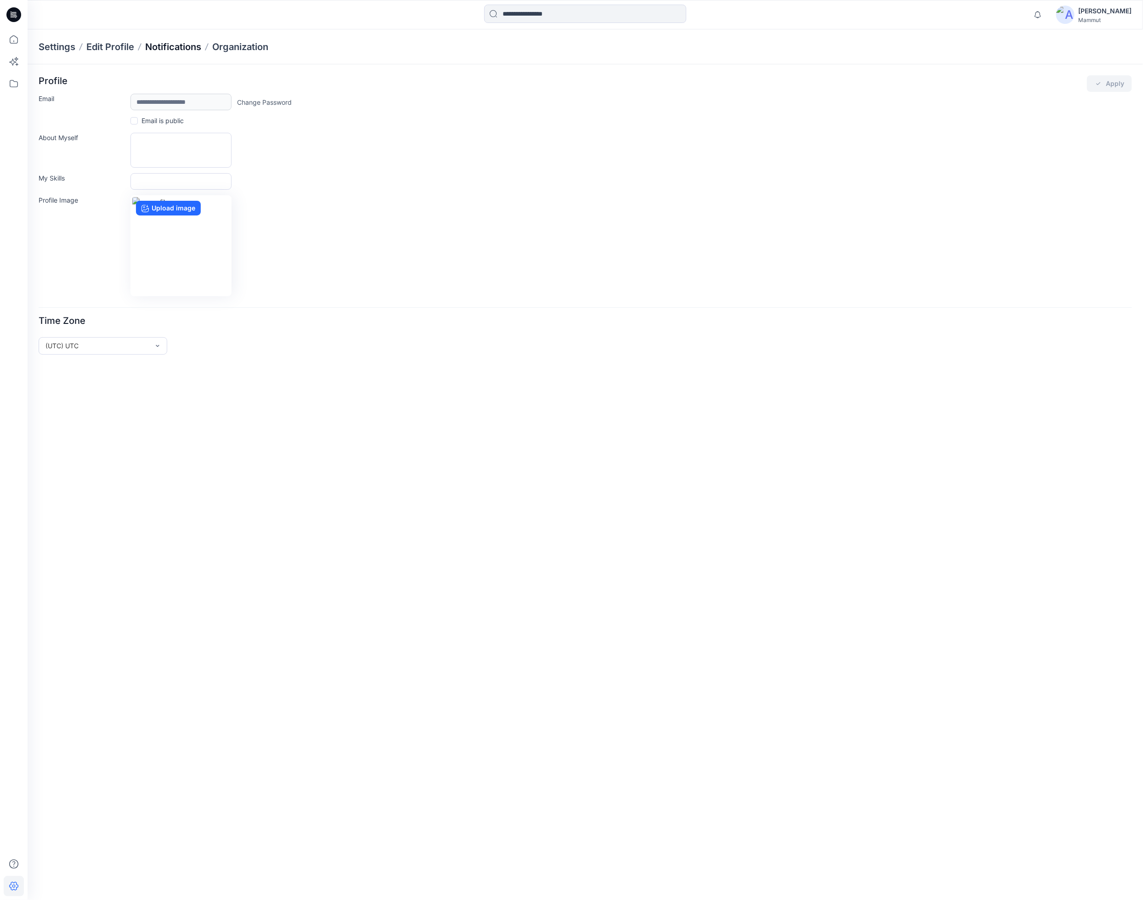 This screenshot has width=1143, height=900. What do you see at coordinates (163, 120) in the screenshot?
I see `p: Email is public` at bounding box center [163, 120].